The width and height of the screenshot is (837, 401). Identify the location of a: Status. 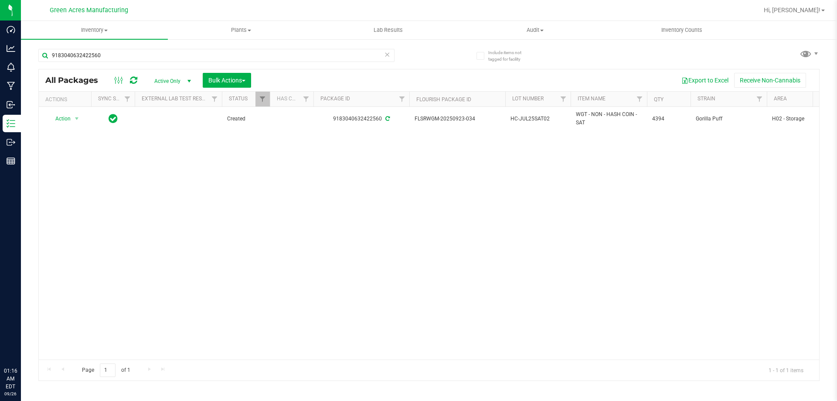
(238, 99).